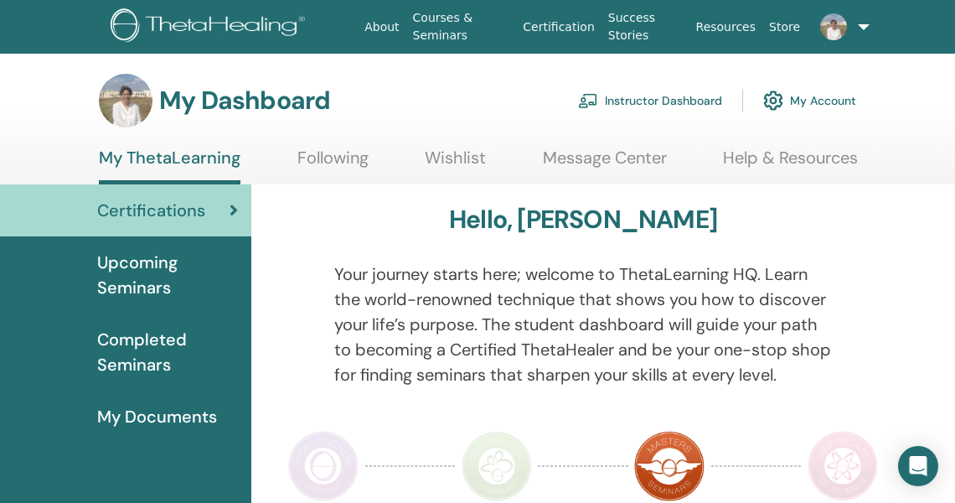 The height and width of the screenshot is (503, 955). Describe the element at coordinates (784, 27) in the screenshot. I see `a: Store` at that location.